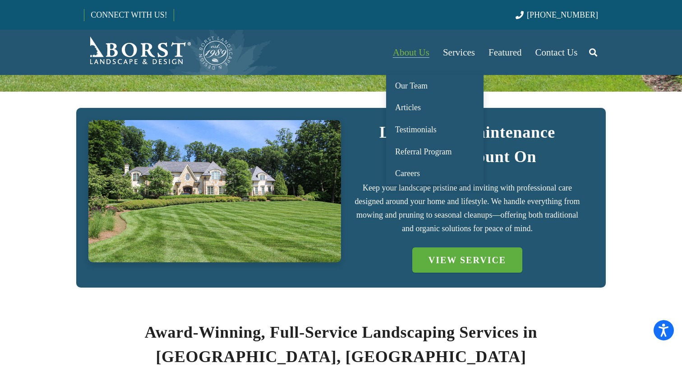 Image resolution: width=682 pixels, height=372 pixels. Describe the element at coordinates (467, 132) in the screenshot. I see `strong: Landscape Maintenance` at that location.